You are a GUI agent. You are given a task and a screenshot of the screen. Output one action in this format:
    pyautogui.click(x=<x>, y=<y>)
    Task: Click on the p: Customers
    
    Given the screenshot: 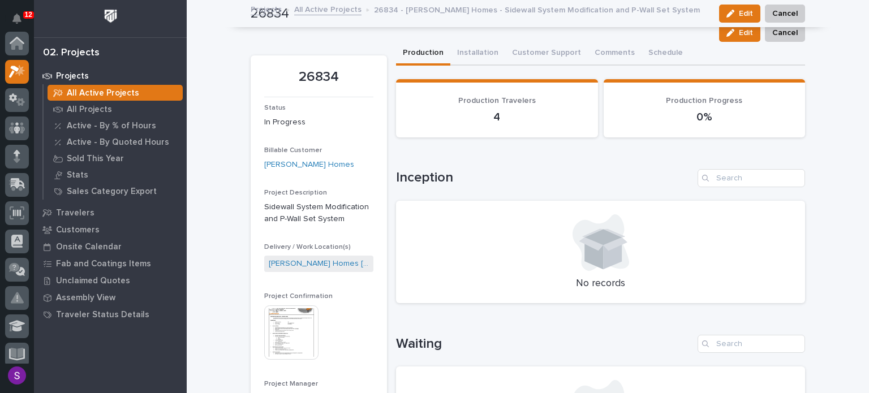 What is the action you would take?
    pyautogui.click(x=77, y=230)
    